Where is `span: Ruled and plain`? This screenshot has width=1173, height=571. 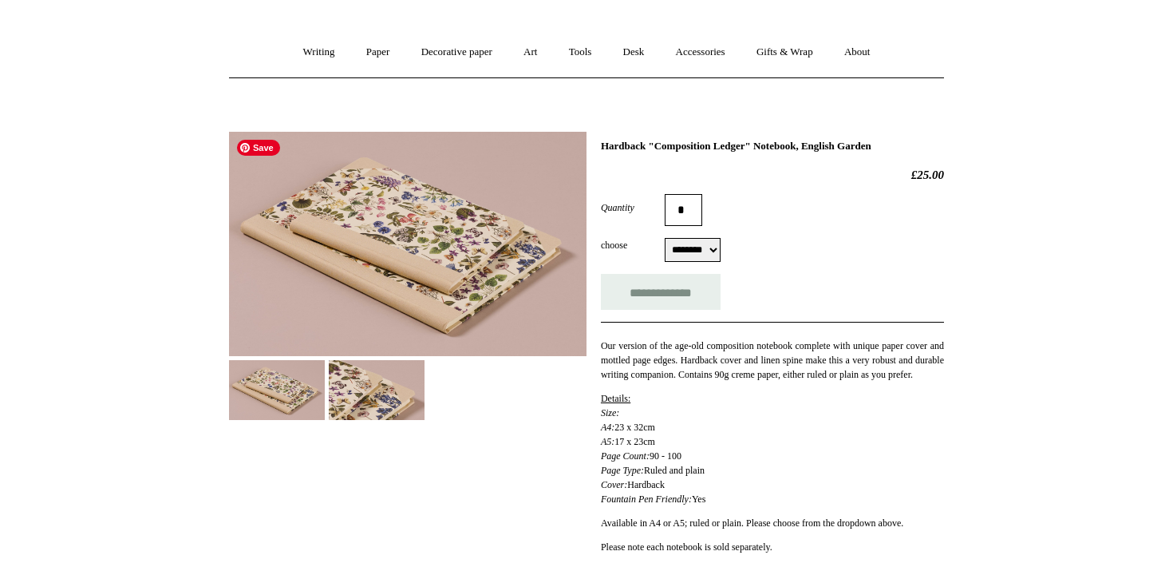
span: Ruled and plain is located at coordinates (675, 470).